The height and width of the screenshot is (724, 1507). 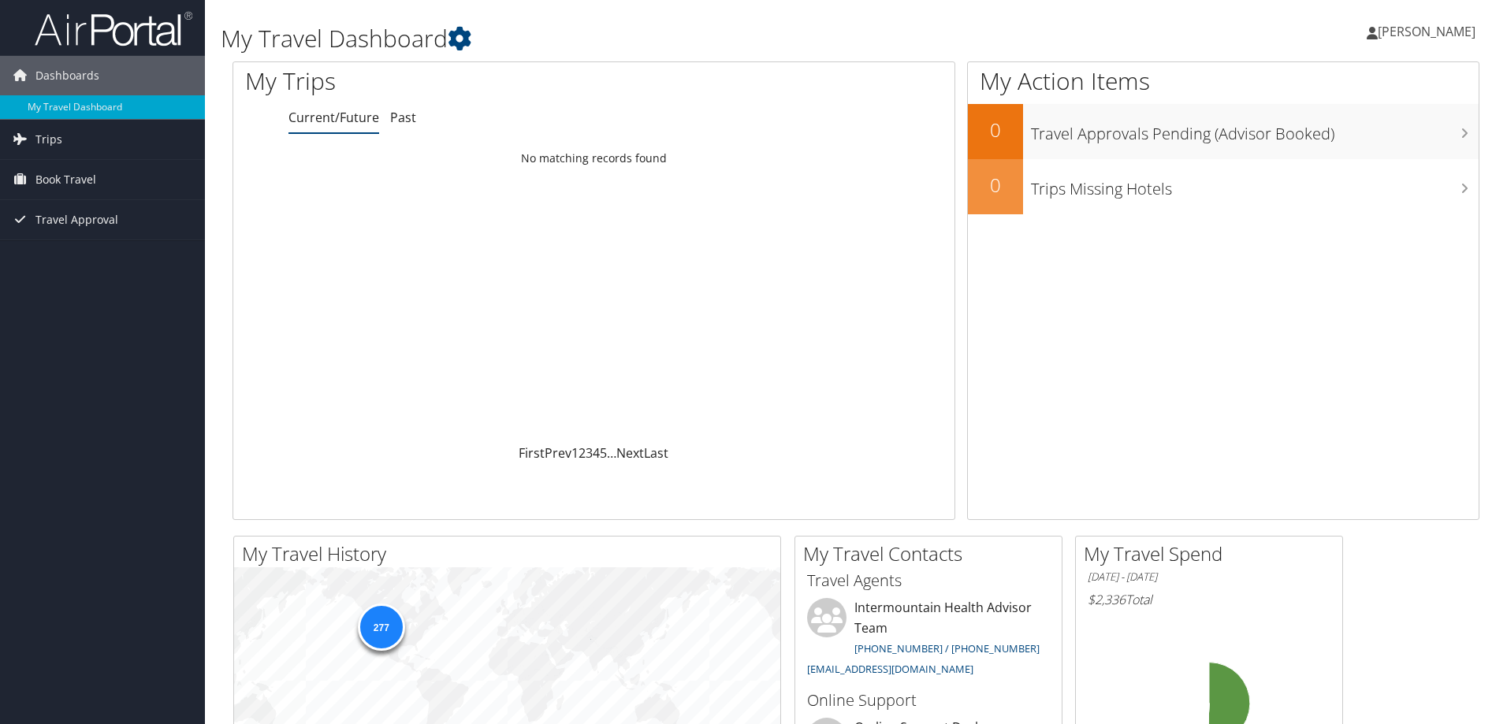 What do you see at coordinates (49, 139) in the screenshot?
I see `span: Trips` at bounding box center [49, 139].